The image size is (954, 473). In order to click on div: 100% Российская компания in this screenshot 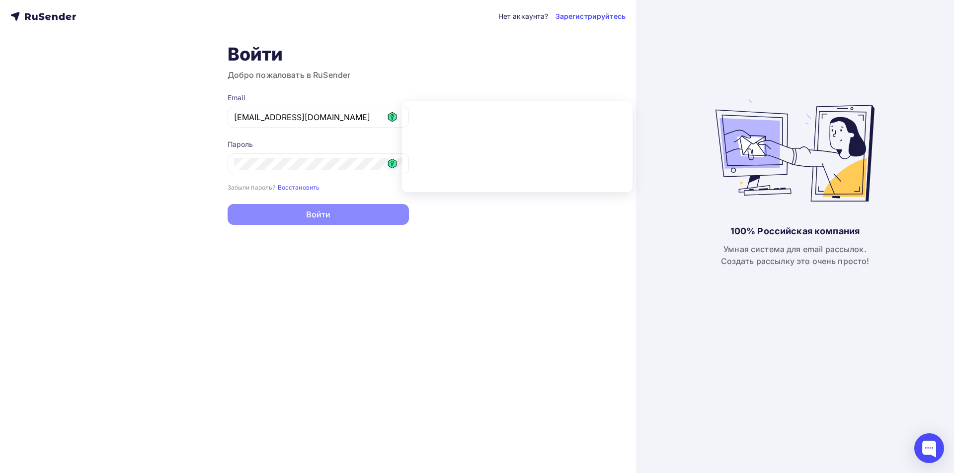, I will do `click(795, 232)`.